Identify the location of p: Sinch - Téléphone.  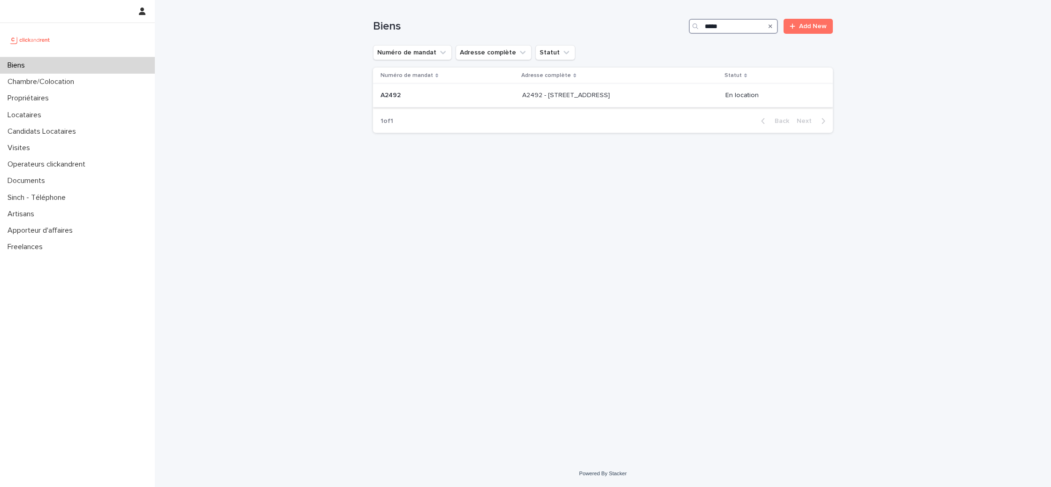
(38, 198).